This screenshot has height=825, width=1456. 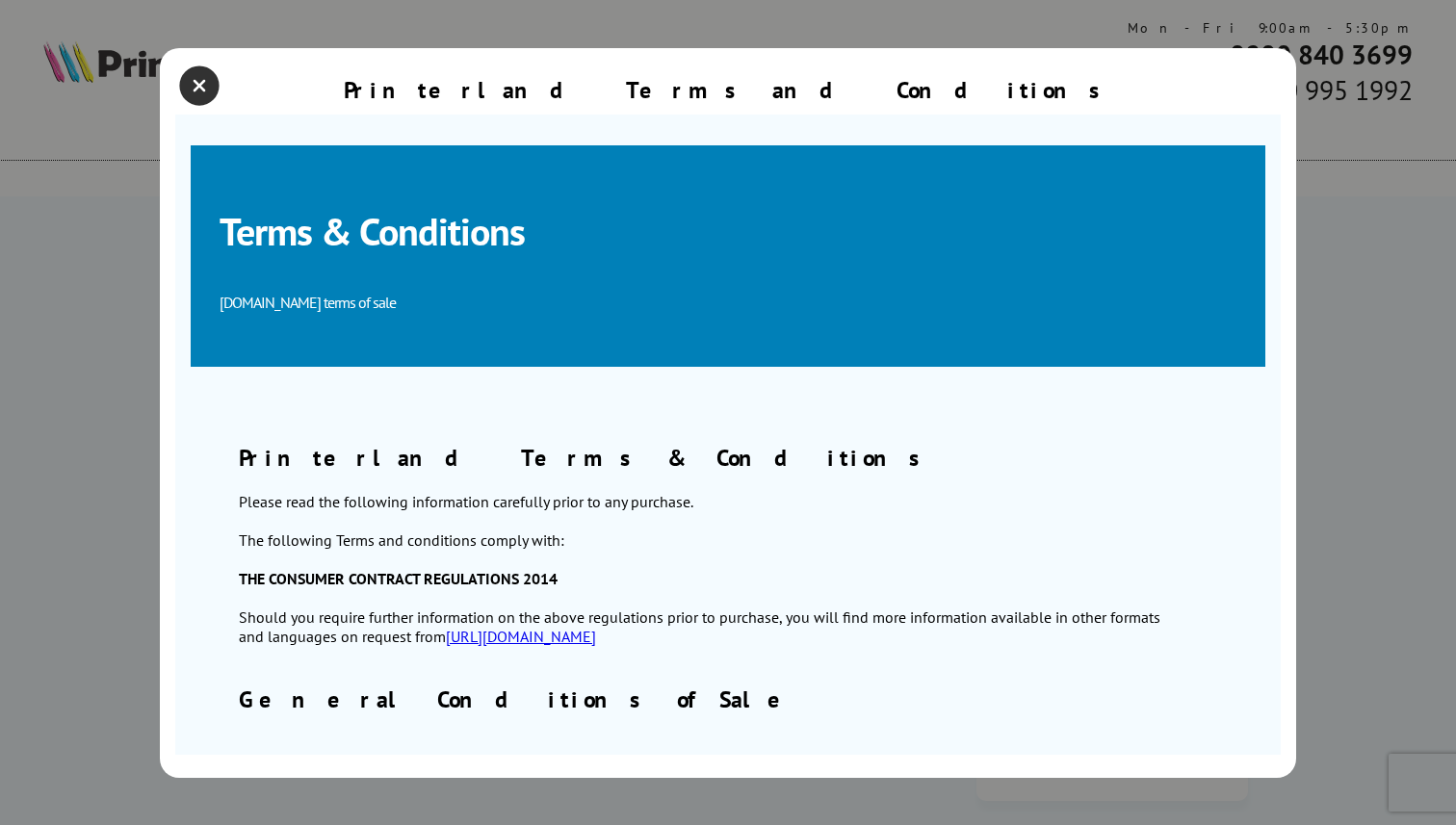 I want to click on h1: Terms & Conditions, so click(x=720, y=231).